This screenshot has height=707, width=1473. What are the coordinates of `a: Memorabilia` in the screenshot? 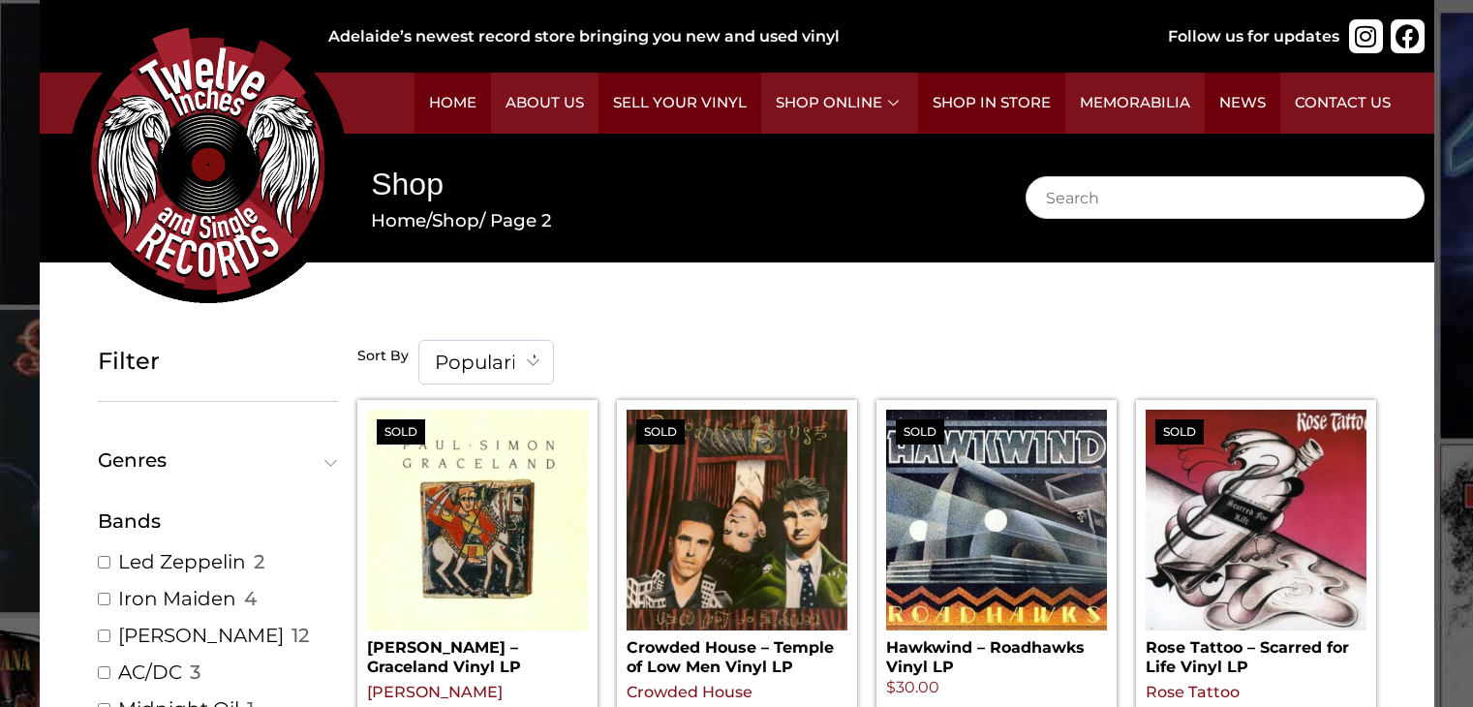 It's located at (1135, 103).